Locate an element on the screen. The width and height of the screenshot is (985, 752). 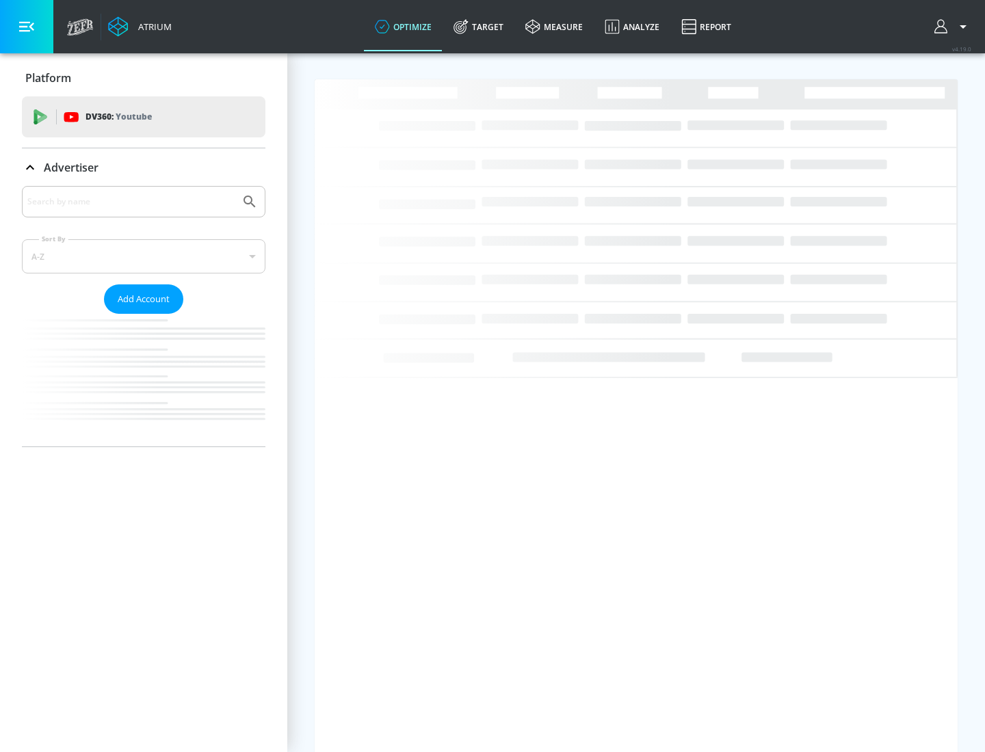
label: Sort By is located at coordinates (53, 239).